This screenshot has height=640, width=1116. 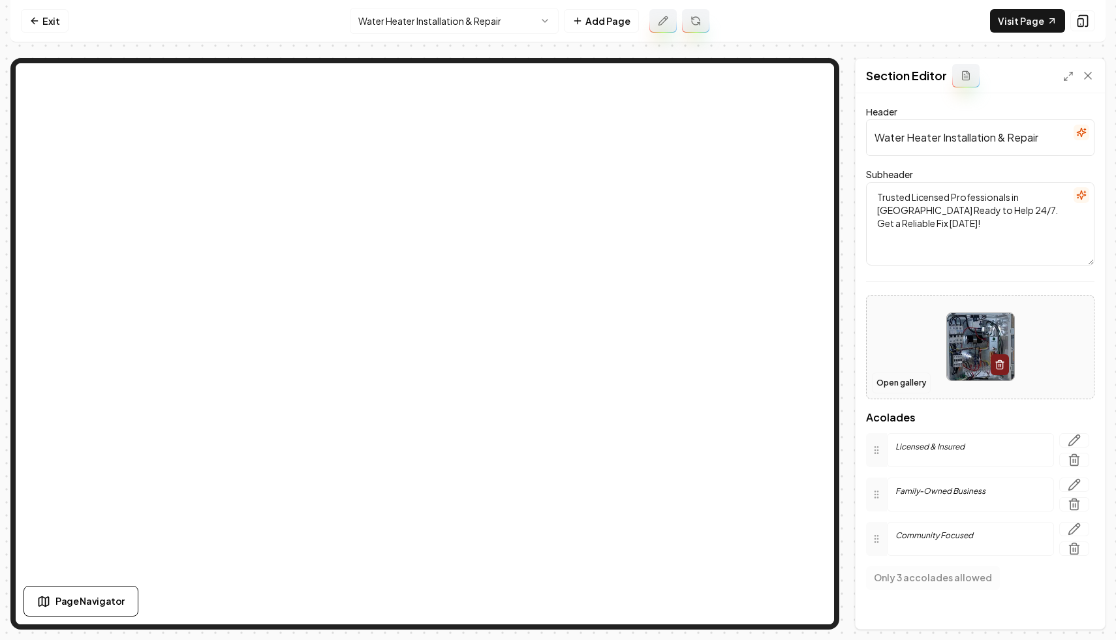 What do you see at coordinates (971, 492) in the screenshot?
I see `p: Family-Owned Business` at bounding box center [971, 492].